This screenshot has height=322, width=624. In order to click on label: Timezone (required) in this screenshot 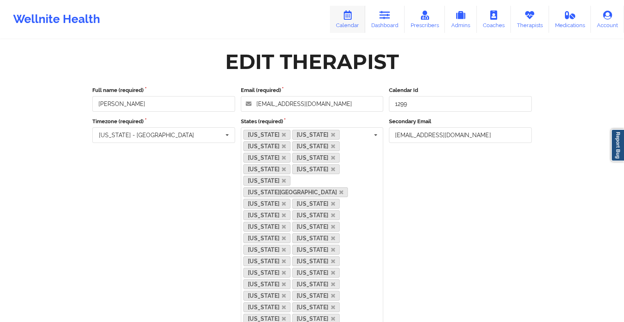, I will do `click(164, 121)`.